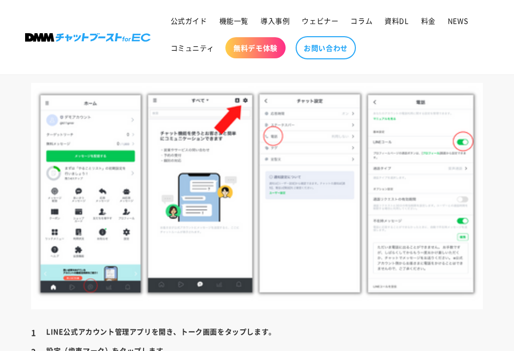  I want to click on a: ウェビナー, so click(320, 21).